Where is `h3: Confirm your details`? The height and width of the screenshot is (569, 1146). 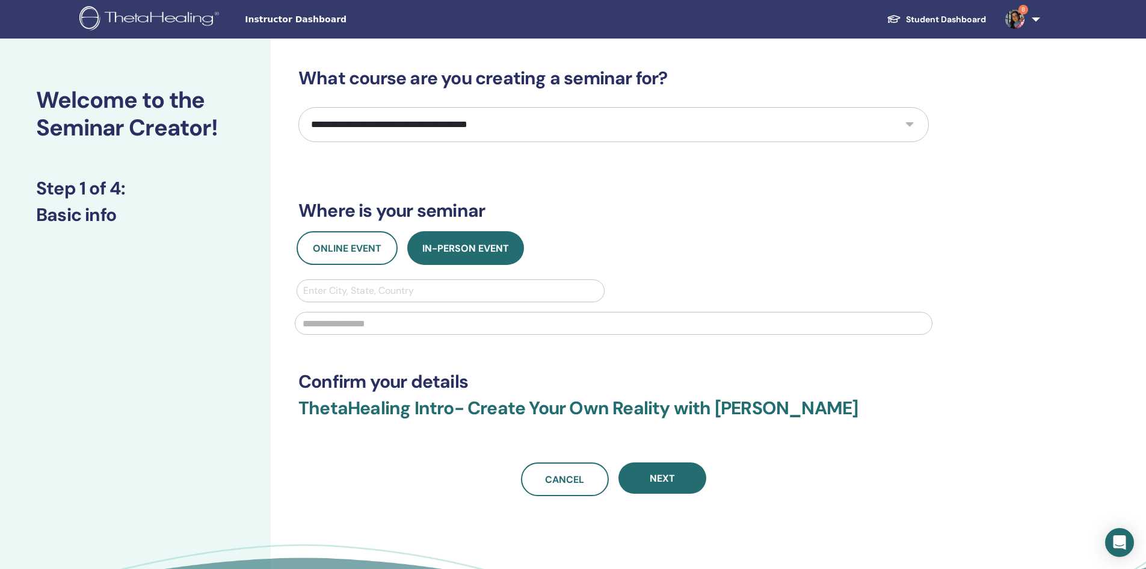 h3: Confirm your details is located at coordinates (614, 381).